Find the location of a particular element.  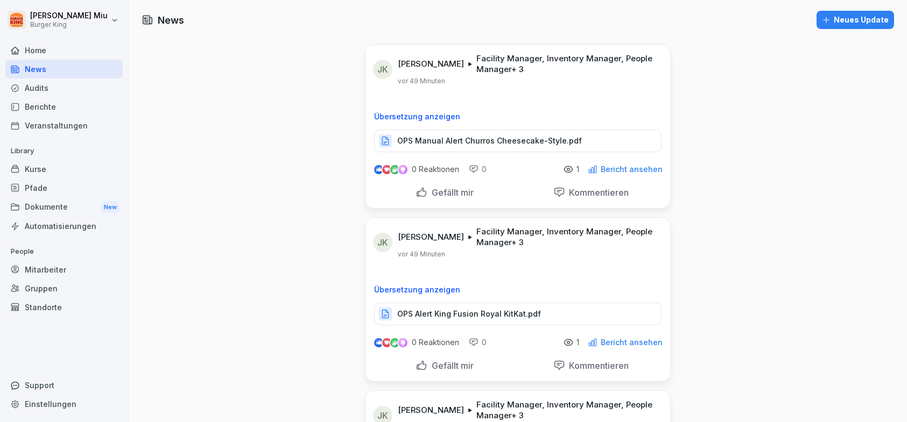

div: News is located at coordinates (64, 69).